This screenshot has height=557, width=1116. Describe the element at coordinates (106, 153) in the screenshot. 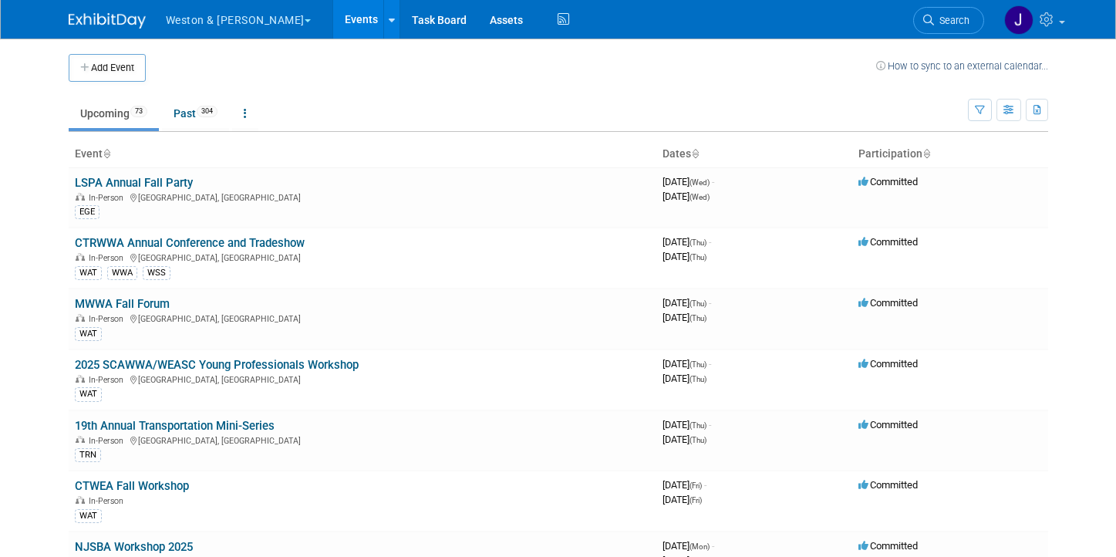

I see `a: Sort by Event Name` at that location.